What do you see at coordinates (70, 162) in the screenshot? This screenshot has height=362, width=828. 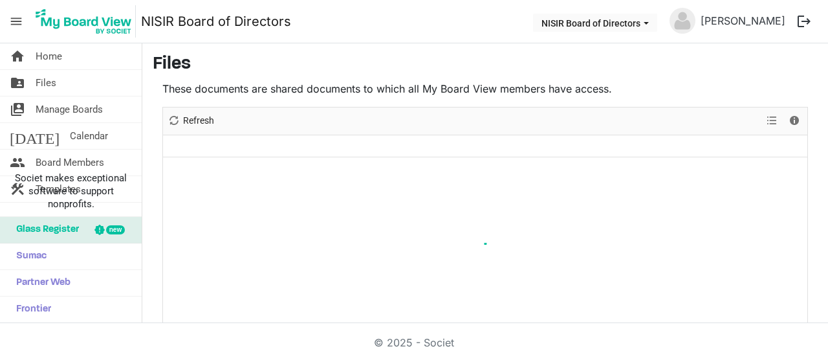 I see `span: Board Members` at bounding box center [70, 162].